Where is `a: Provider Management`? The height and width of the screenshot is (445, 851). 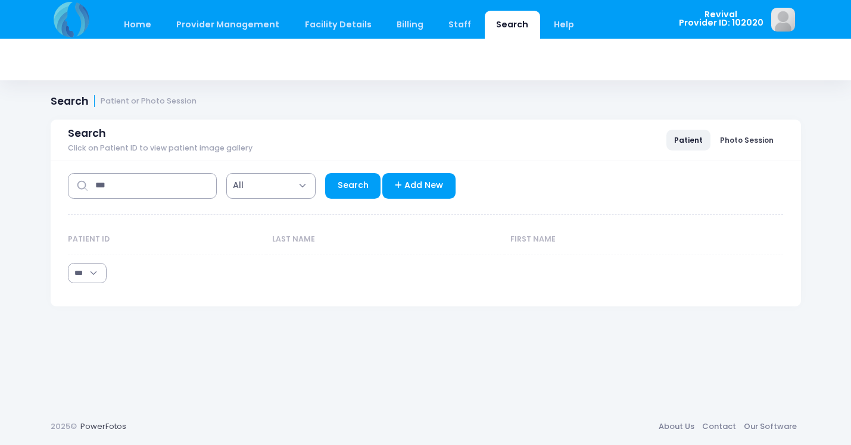 a: Provider Management is located at coordinates (228, 24).